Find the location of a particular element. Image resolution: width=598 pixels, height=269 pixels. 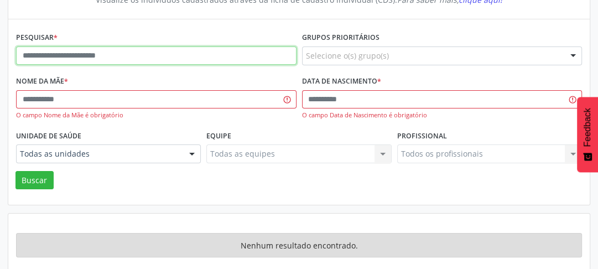

label: Profissional is located at coordinates (422, 136).